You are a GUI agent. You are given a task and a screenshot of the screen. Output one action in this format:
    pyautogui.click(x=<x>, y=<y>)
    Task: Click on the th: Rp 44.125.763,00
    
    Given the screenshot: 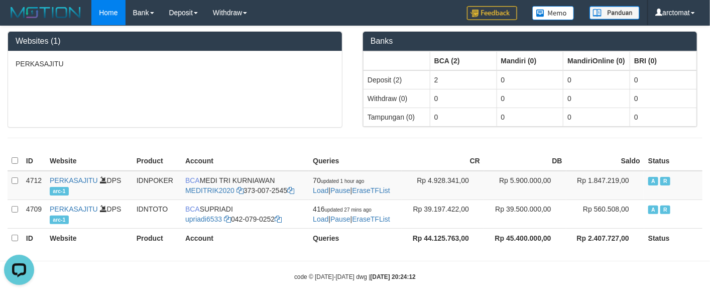 What is the action you would take?
    pyautogui.click(x=443, y=237)
    